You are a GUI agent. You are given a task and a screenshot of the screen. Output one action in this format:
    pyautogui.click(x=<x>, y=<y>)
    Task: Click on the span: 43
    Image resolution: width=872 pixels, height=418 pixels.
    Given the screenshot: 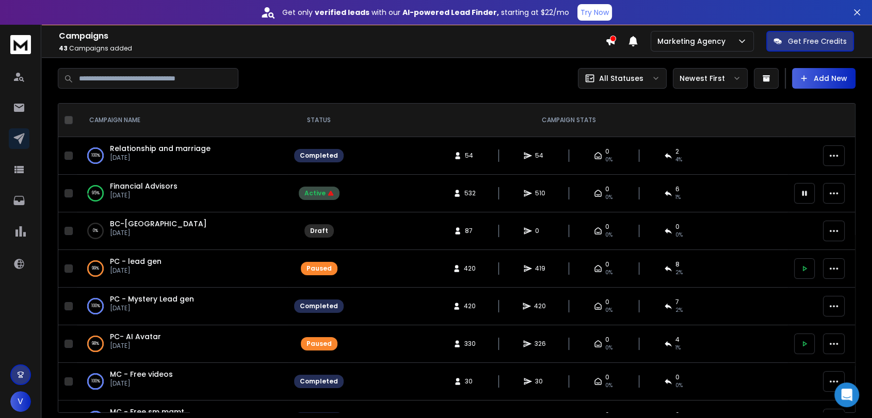 What is the action you would take?
    pyautogui.click(x=63, y=48)
    